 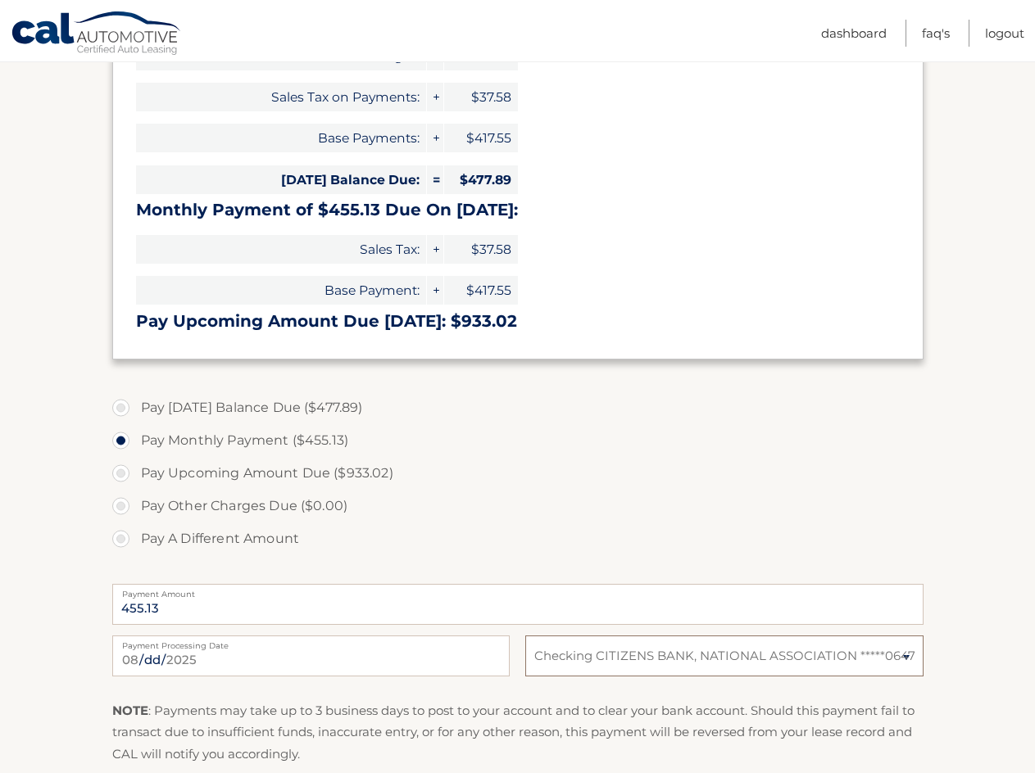 I want to click on span: Base Payments:, so click(x=281, y=138).